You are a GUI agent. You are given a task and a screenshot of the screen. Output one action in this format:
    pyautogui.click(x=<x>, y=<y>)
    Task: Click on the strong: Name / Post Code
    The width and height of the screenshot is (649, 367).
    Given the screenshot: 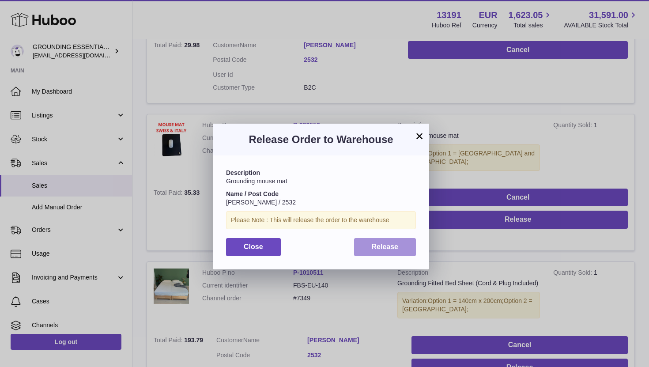 What is the action you would take?
    pyautogui.click(x=252, y=194)
    